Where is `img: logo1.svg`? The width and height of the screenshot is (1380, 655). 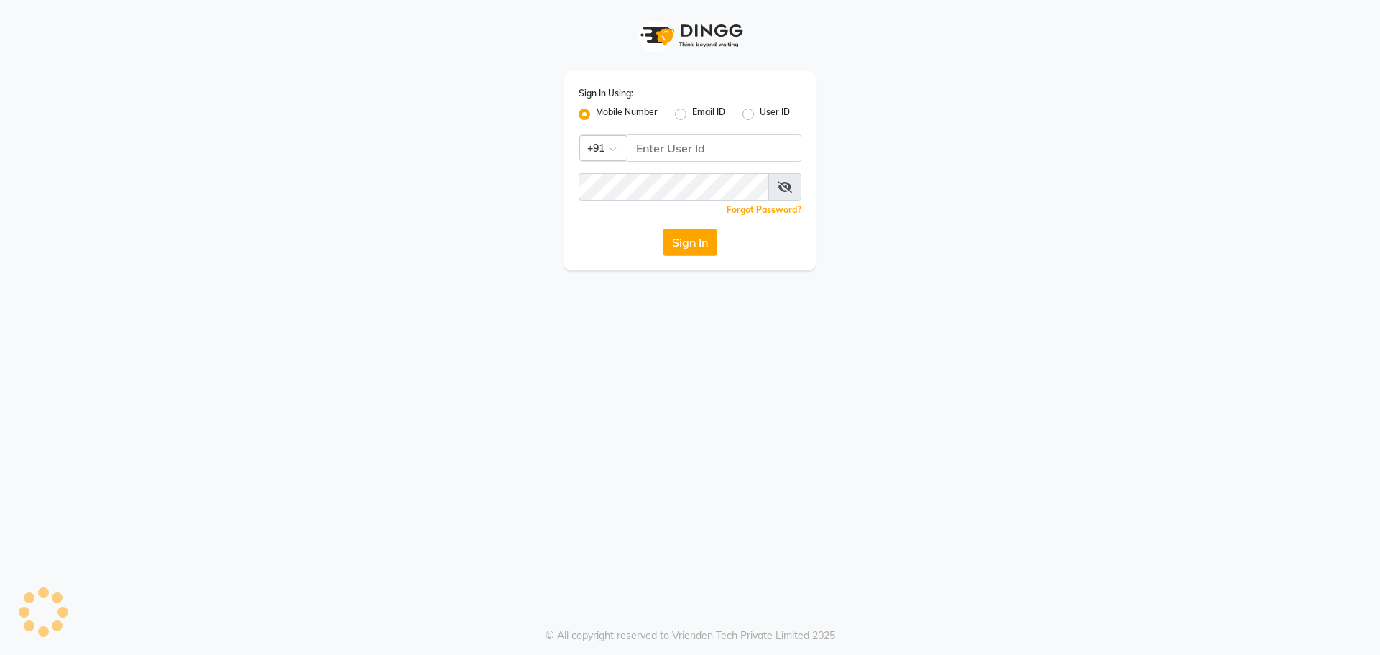 img: logo1.svg is located at coordinates (690, 35).